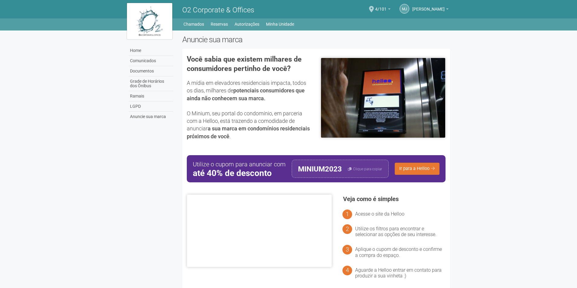 The height and width of the screenshot is (288, 577). I want to click on a: Ramais, so click(151, 96).